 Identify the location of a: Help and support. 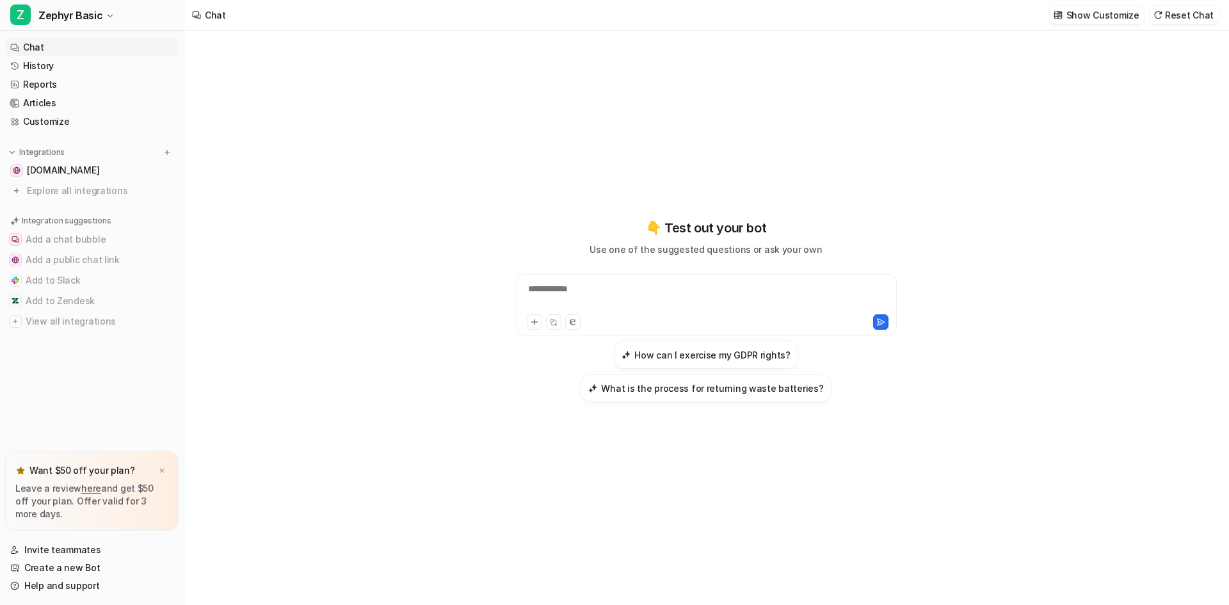
(92, 586).